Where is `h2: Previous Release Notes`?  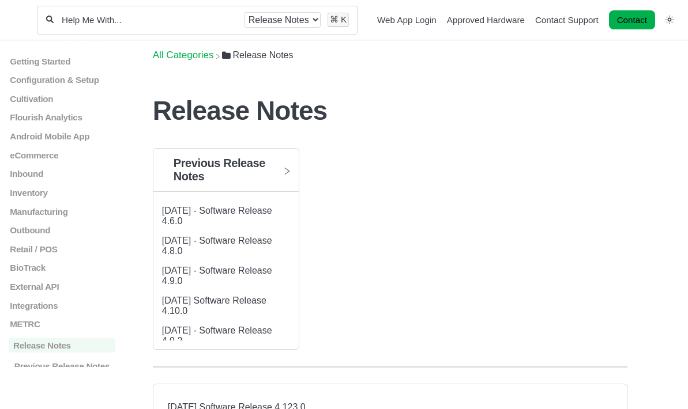 h2: Previous Release Notes is located at coordinates (223, 170).